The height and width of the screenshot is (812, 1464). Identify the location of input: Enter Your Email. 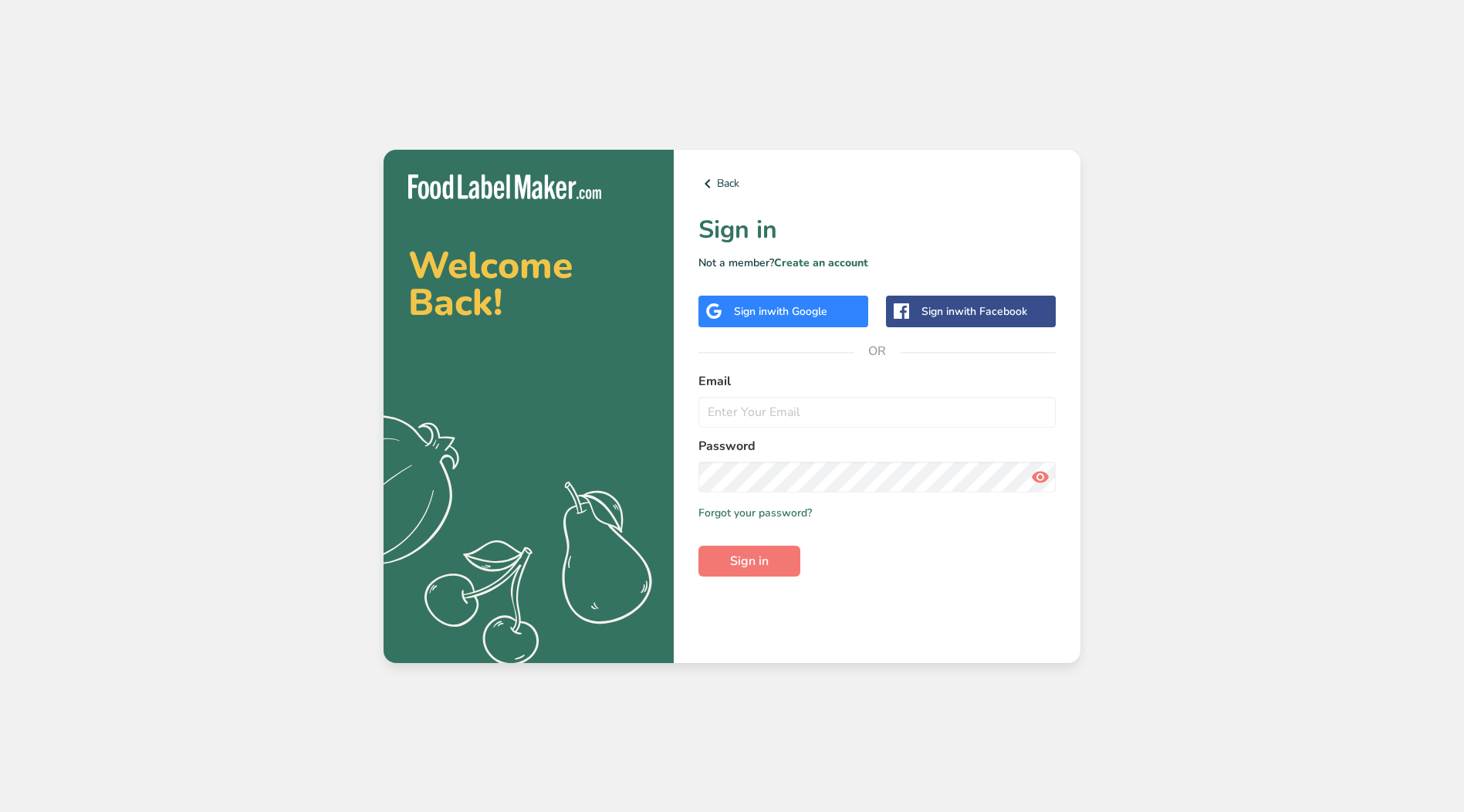
(877, 412).